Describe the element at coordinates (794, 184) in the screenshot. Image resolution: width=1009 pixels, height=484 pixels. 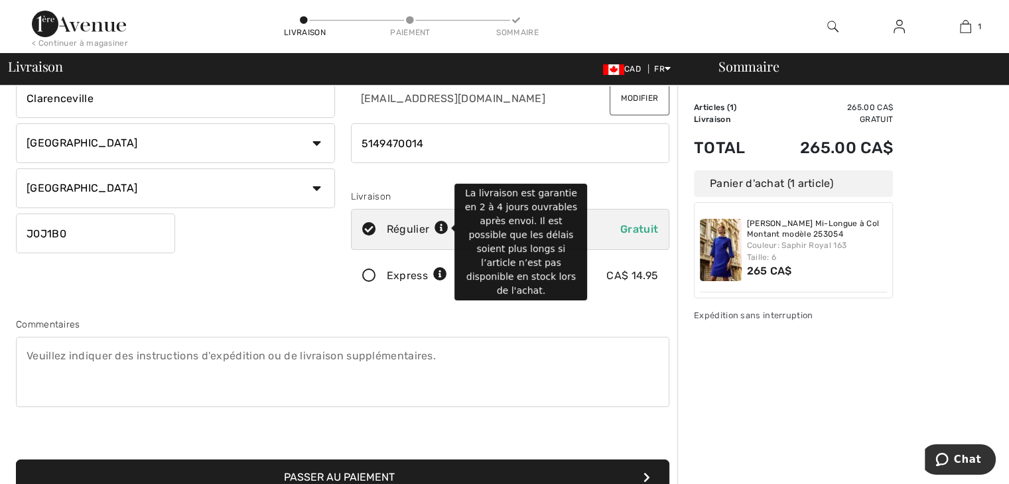
I see `div: Panier d'achat (1 article)` at that location.